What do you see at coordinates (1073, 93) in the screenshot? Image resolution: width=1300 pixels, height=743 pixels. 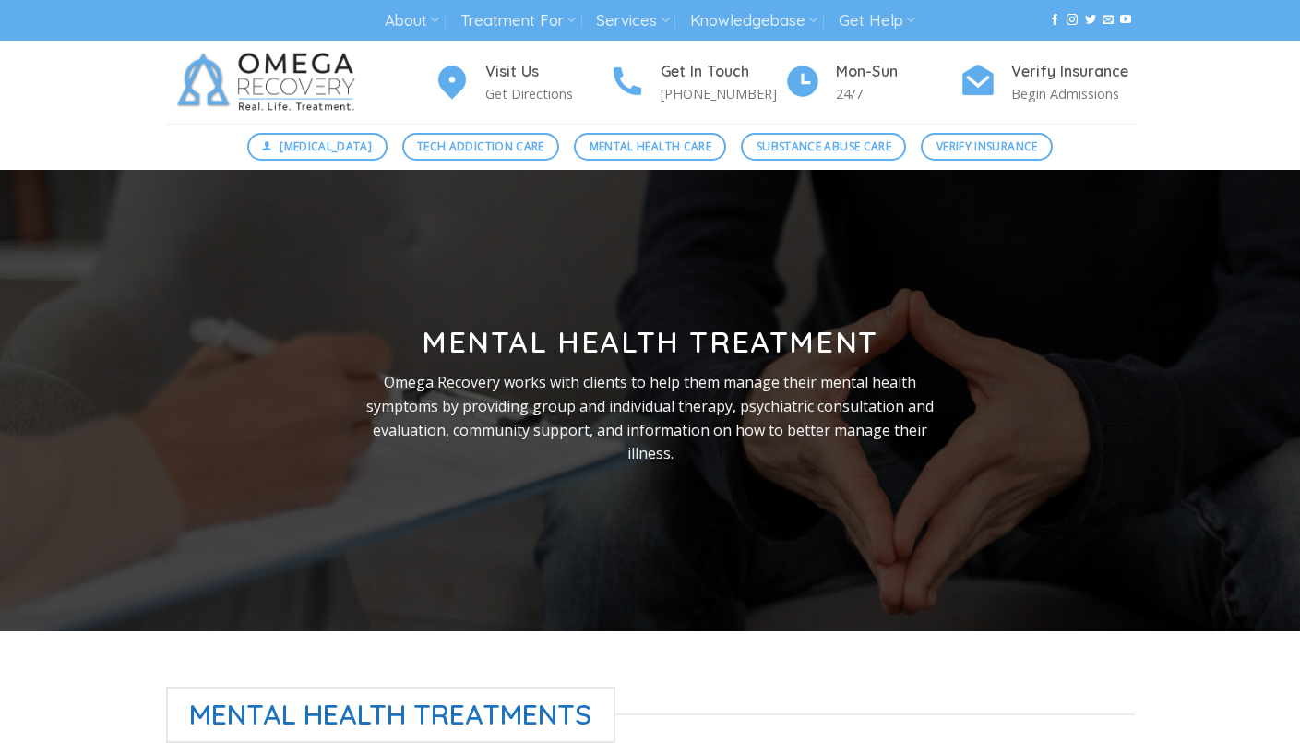 I see `p: Begin Admissions` at bounding box center [1073, 93].